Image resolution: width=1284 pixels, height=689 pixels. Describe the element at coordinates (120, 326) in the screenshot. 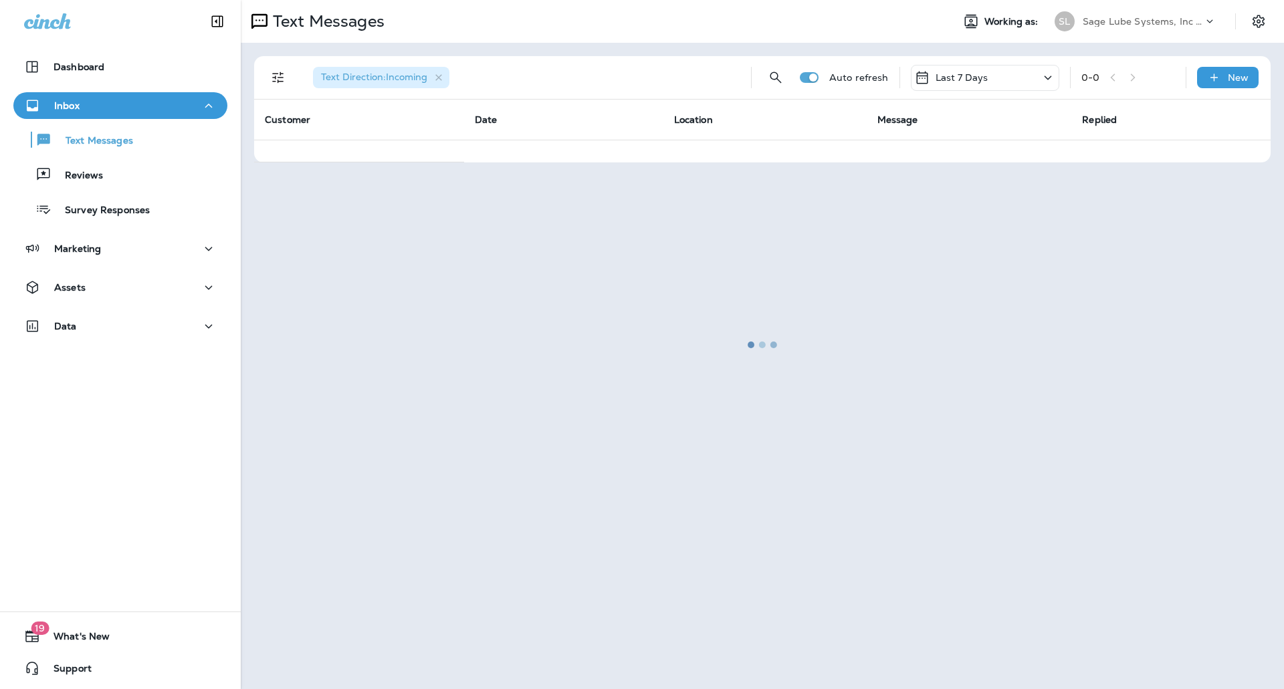

I see `button: Data` at that location.